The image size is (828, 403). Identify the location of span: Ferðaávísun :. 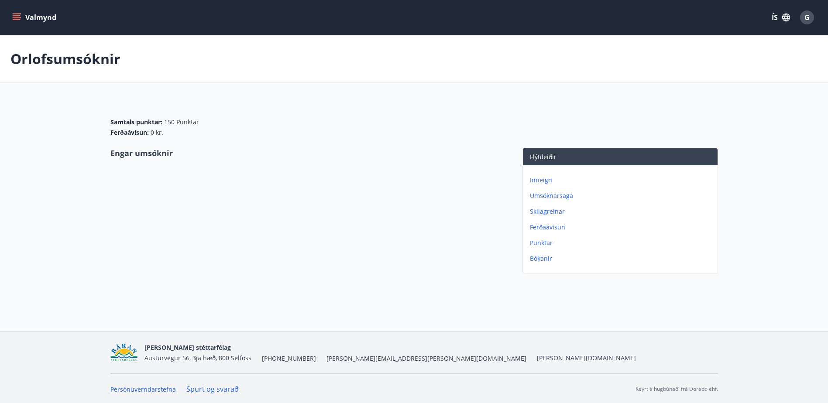
(130, 133).